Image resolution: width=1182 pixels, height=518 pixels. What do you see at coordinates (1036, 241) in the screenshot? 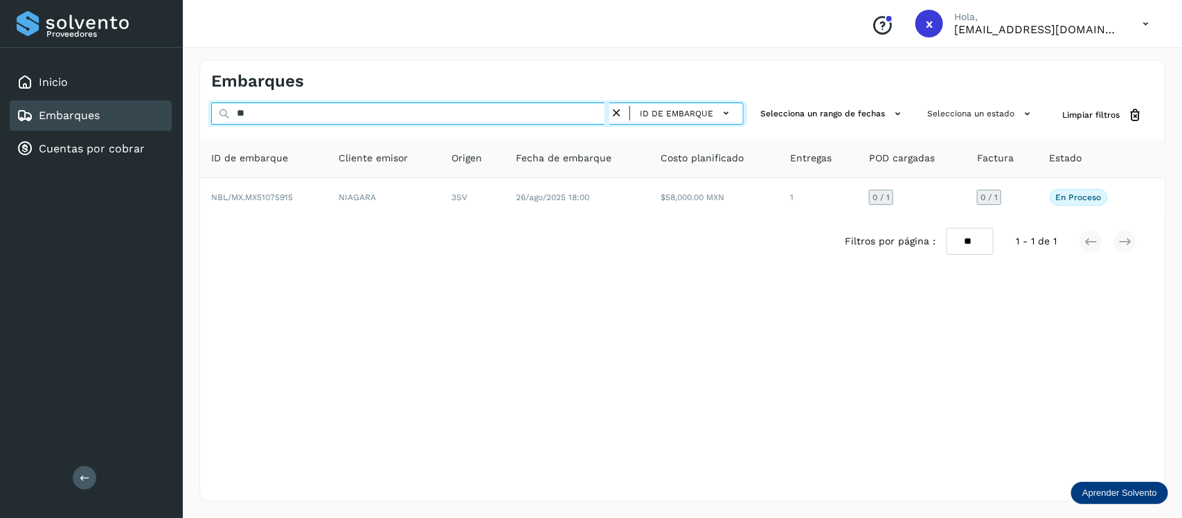
I see `span: 1 - 1 de 1` at bounding box center [1036, 241].